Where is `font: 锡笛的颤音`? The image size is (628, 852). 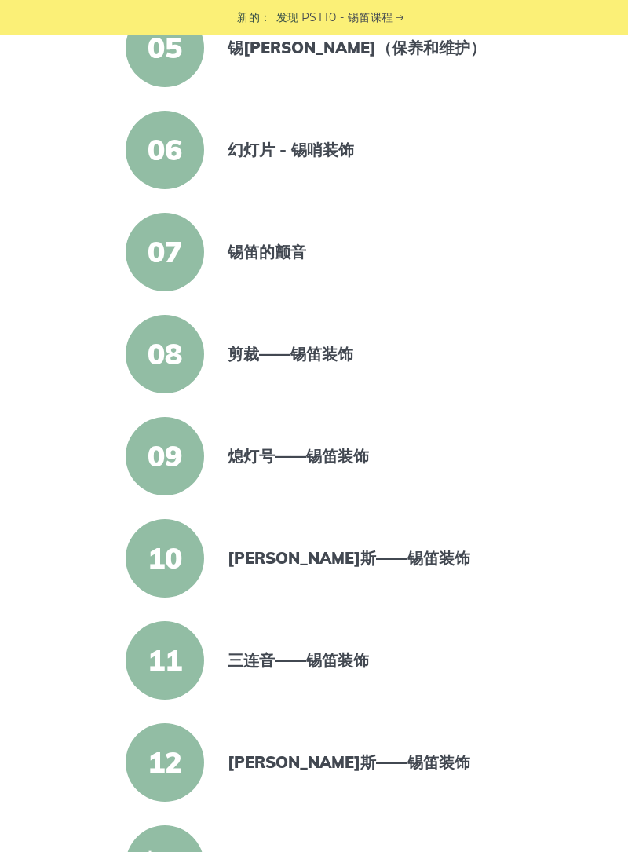 font: 锡笛的颤音 is located at coordinates (267, 251).